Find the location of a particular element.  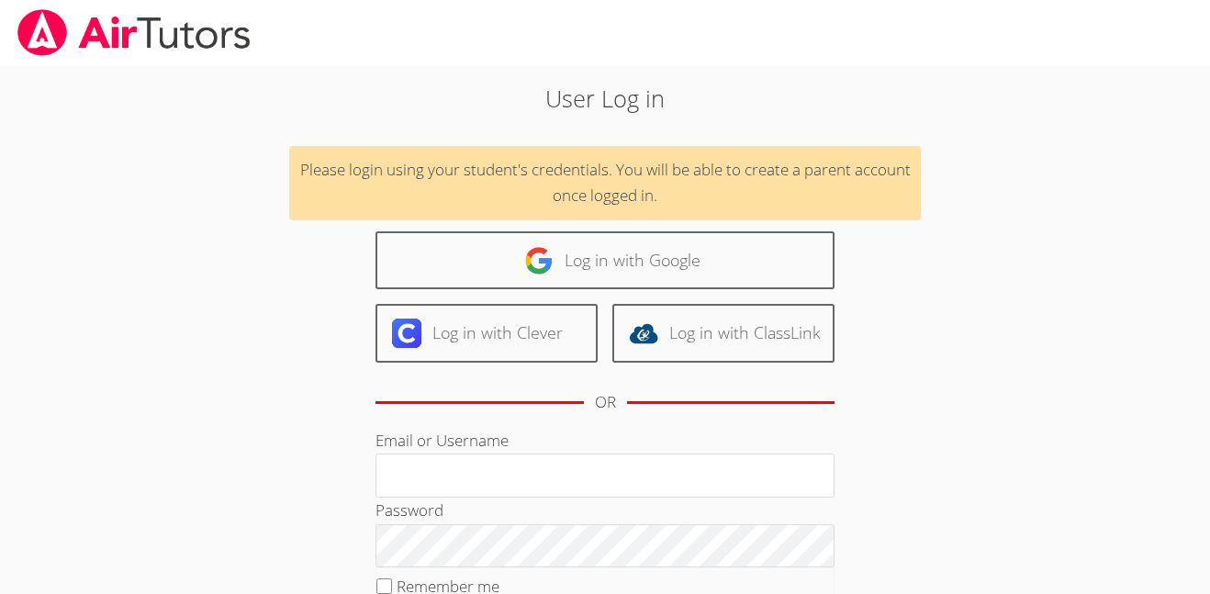

img: google-logo-50288ca7cdecda66e5e0955fdab243c47b7ad437acaf1139b6f446037453330a.svg is located at coordinates (539, 261).